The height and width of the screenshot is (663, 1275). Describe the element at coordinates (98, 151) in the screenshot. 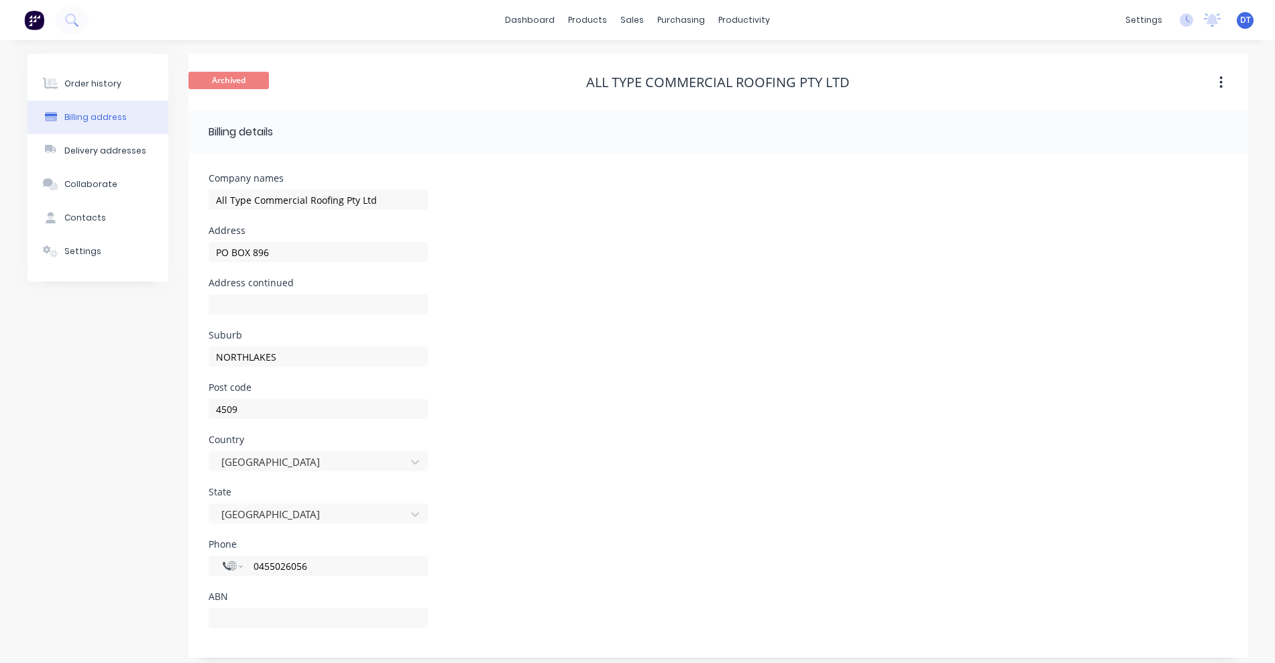

I see `button: Delivery addresses` at that location.